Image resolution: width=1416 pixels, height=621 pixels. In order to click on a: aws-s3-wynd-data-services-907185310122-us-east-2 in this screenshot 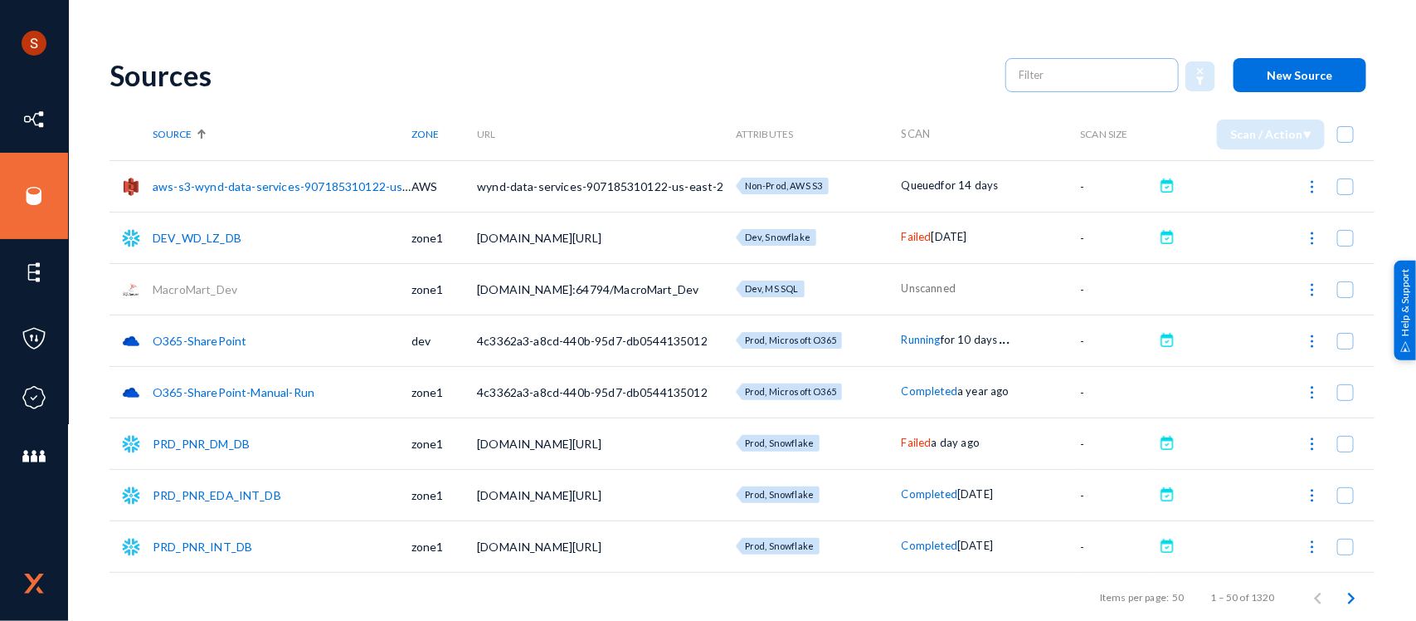, I will do `click(297, 186)`.